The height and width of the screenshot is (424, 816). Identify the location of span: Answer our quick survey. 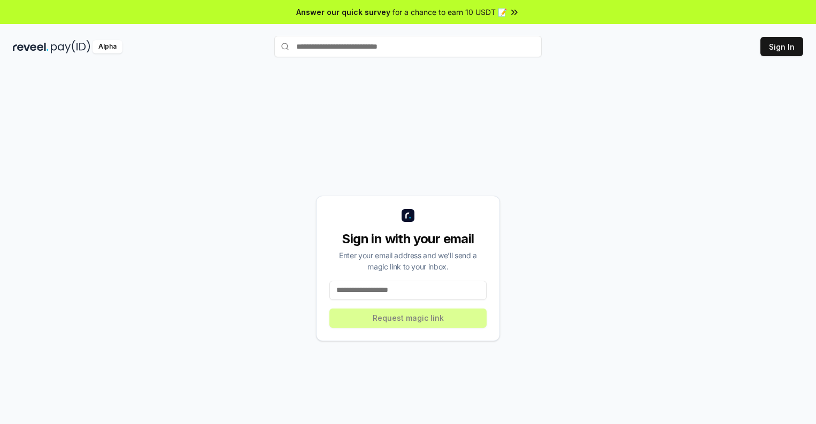
(343, 12).